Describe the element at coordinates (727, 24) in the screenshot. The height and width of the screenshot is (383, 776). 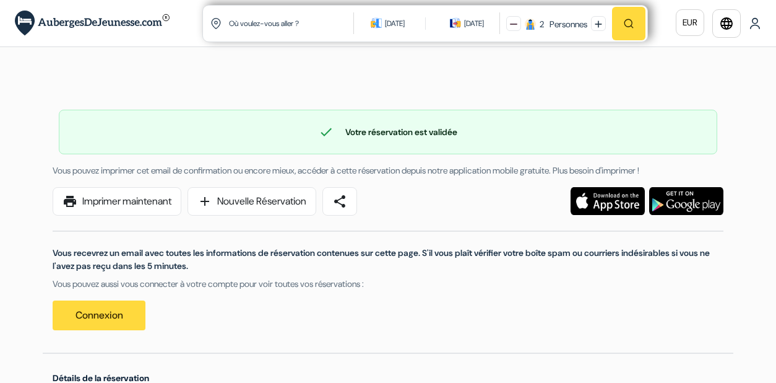
I see `a: language` at that location.